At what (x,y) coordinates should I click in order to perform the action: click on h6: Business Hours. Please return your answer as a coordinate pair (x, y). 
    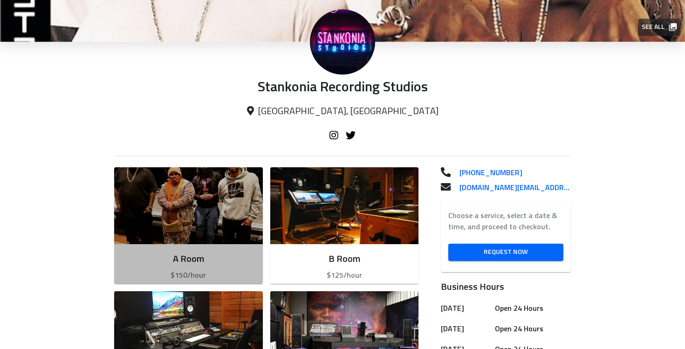
    Looking at the image, I should click on (505, 287).